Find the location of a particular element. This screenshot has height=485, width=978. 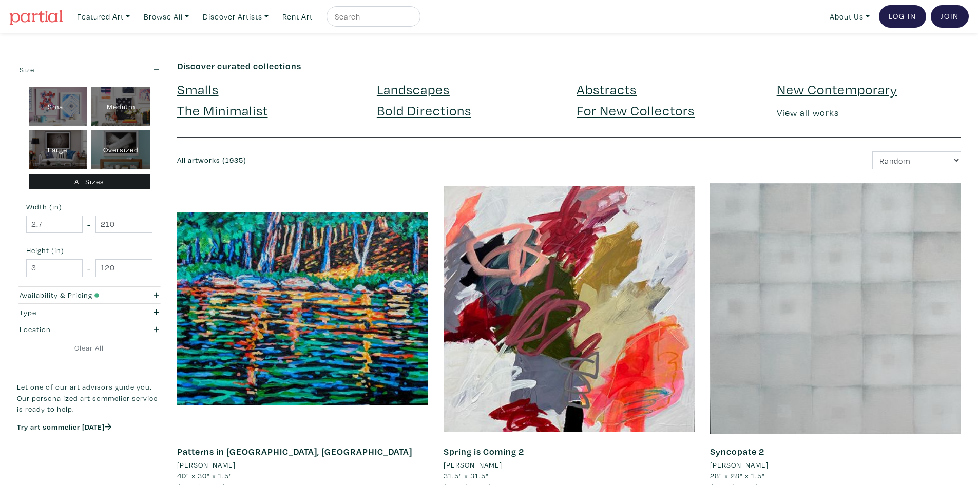

a: Join is located at coordinates (949, 16).